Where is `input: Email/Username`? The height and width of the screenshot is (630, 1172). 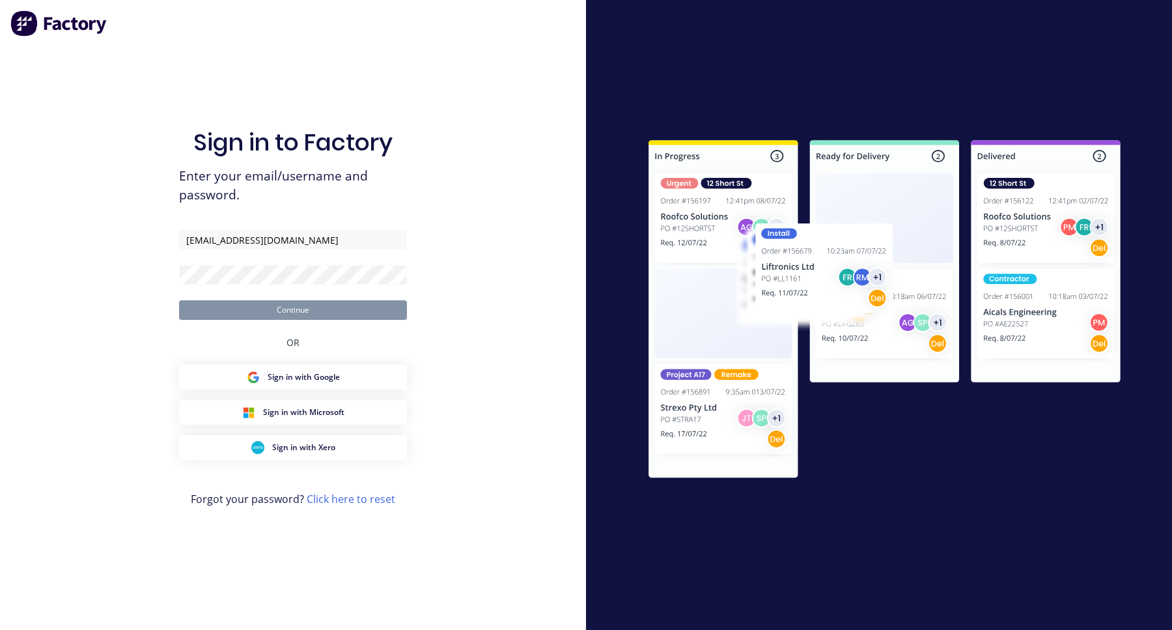
input: Email/Username is located at coordinates (293, 240).